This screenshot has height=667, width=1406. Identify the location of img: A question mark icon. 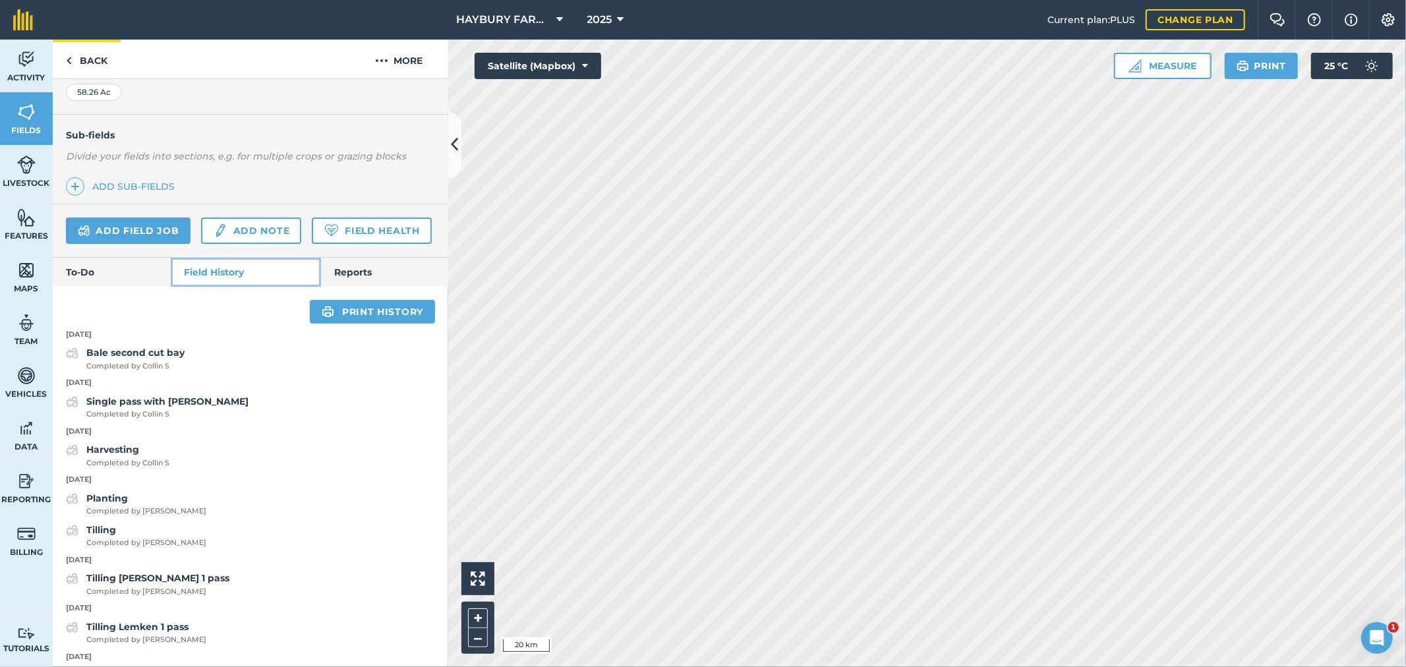
(1314, 20).